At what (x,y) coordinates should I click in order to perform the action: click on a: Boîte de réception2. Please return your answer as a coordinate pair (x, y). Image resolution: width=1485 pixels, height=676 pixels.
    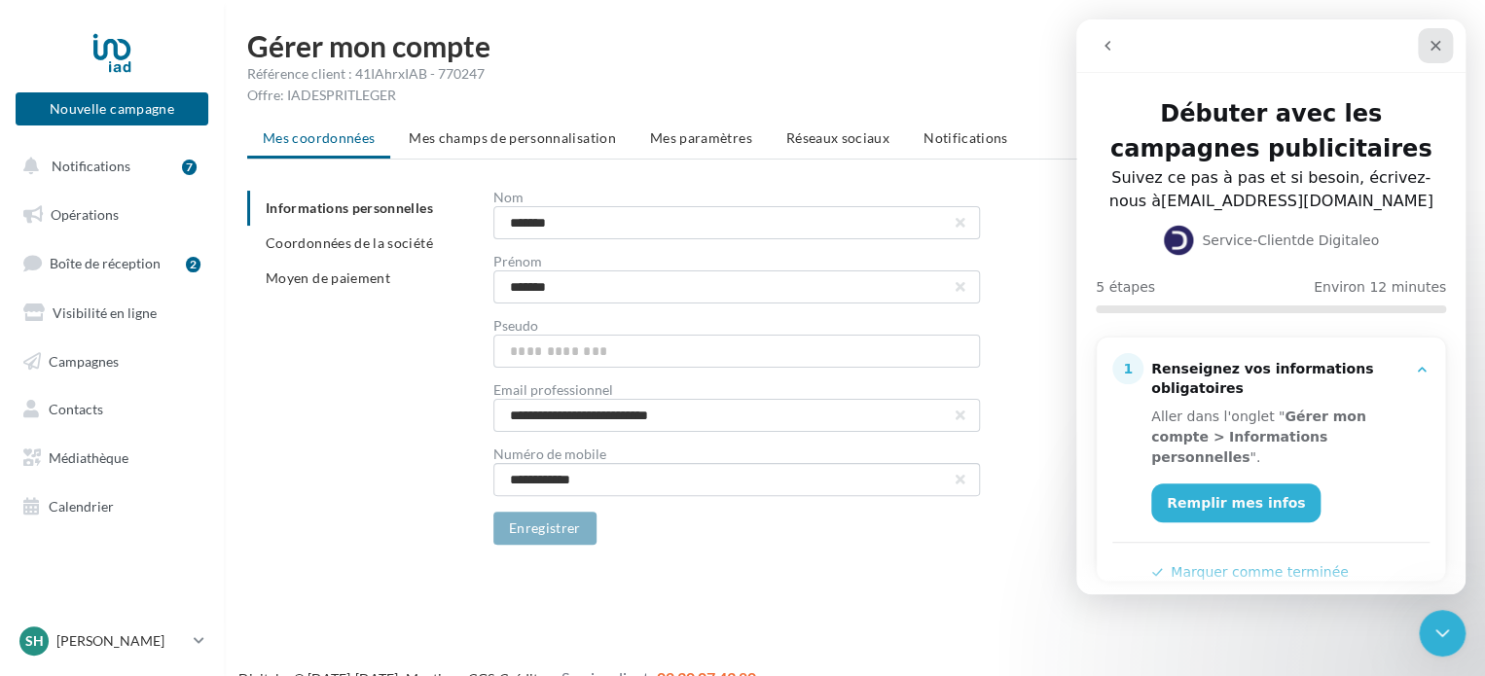
    Looking at the image, I should click on (112, 263).